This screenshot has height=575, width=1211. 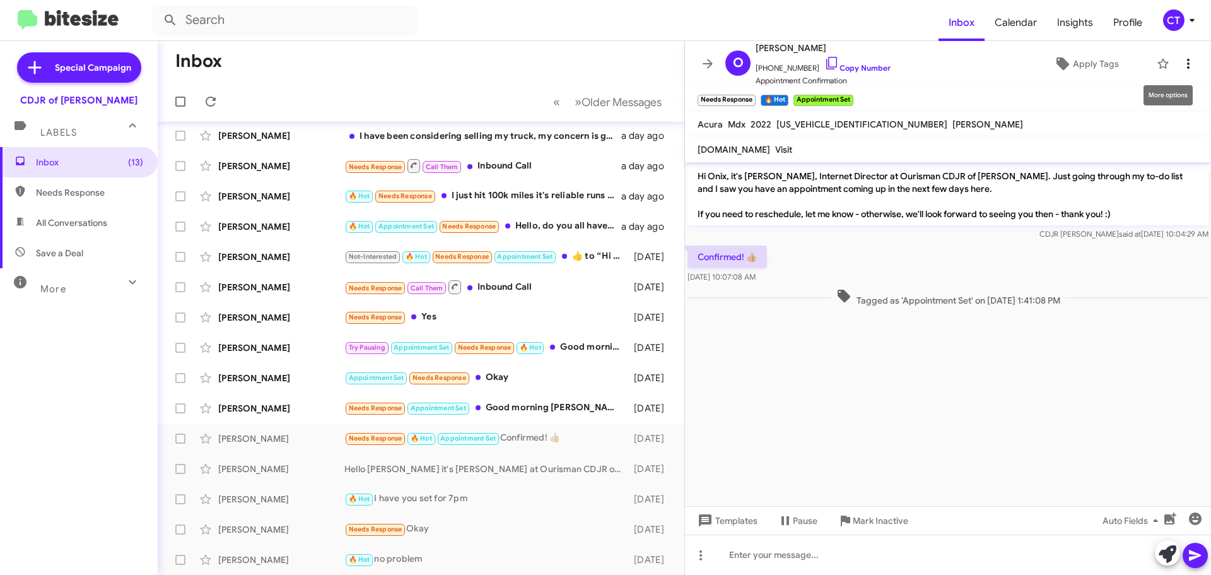 What do you see at coordinates (774, 100) in the screenshot?
I see `small: 🔥 Hot` at bounding box center [774, 100].